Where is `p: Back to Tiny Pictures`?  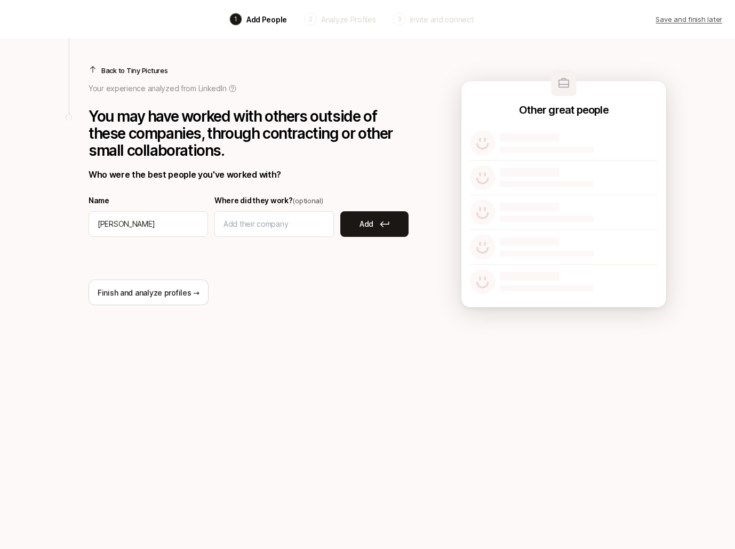 p: Back to Tiny Pictures is located at coordinates (134, 70).